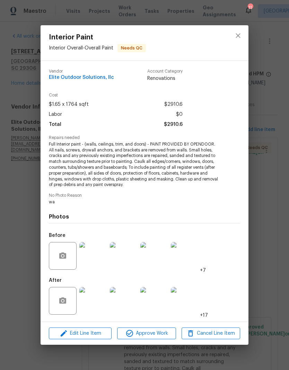 The width and height of the screenshot is (289, 370). I want to click on span: Approve Work, so click(146, 334).